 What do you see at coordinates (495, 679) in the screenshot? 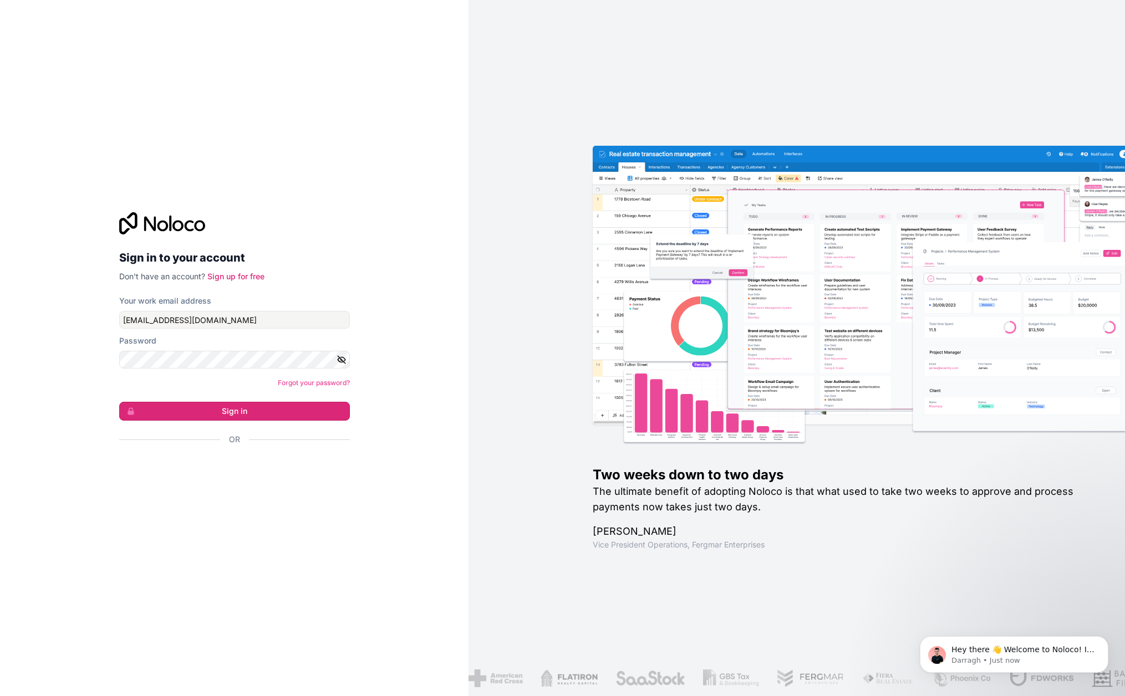
I see `img: /assets/american-red-cross-BAupjrZR.png` at bounding box center [495, 679].